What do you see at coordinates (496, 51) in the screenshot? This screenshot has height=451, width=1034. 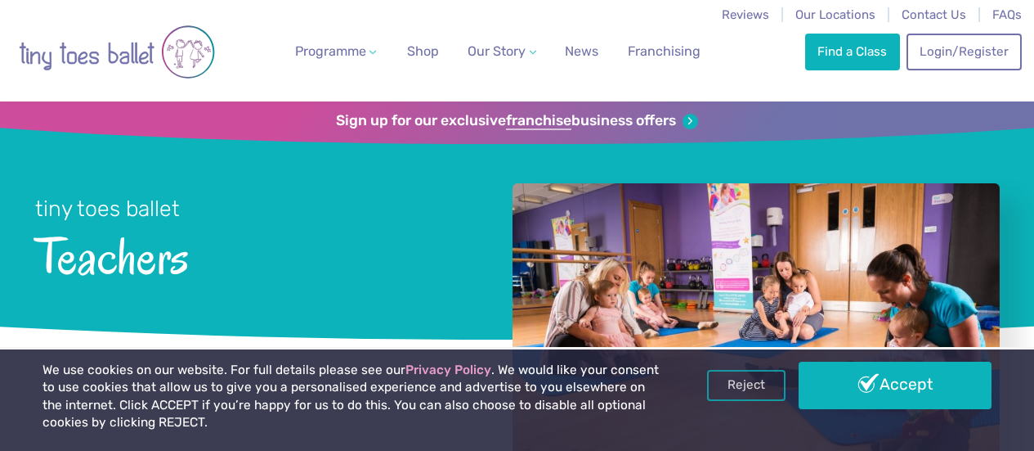 I see `span: Our Story` at bounding box center [496, 51].